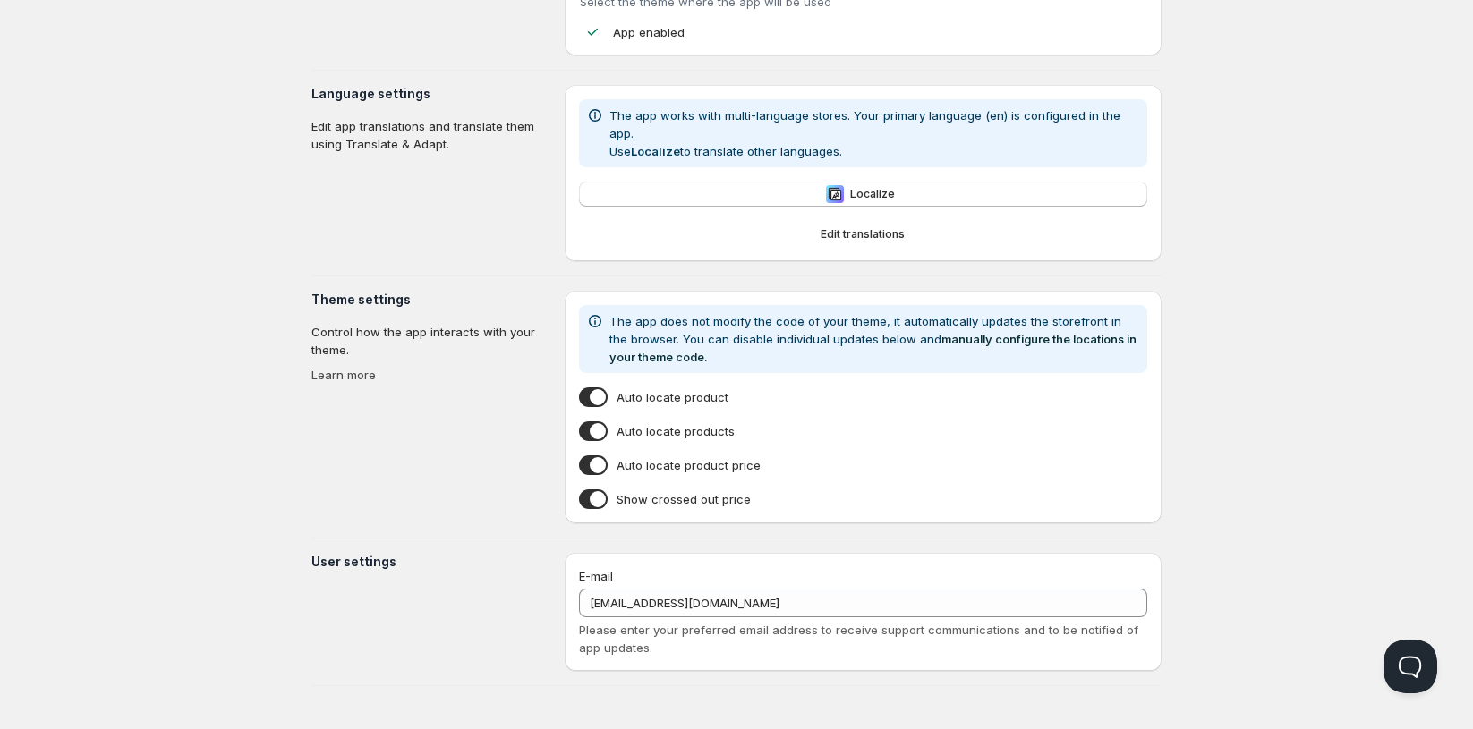  What do you see at coordinates (684, 499) in the screenshot?
I see `span: Show crossed out price` at bounding box center [684, 499].